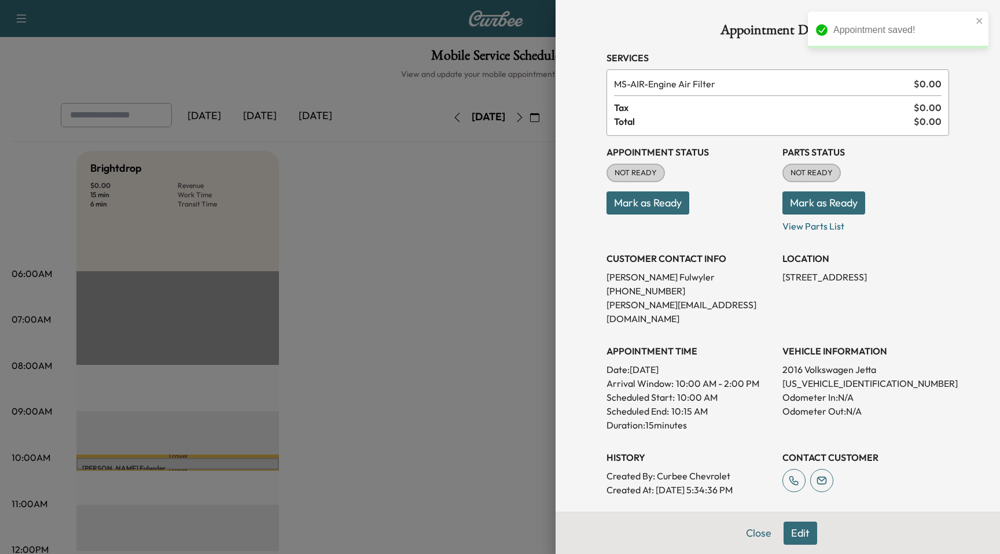  What do you see at coordinates (865, 224) in the screenshot?
I see `p: View Parts List` at bounding box center [865, 224].